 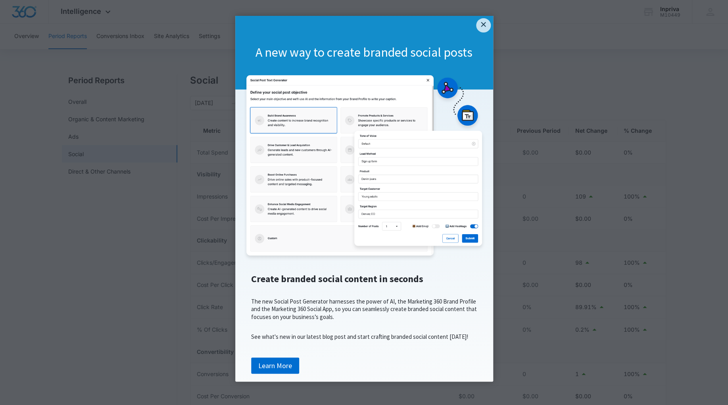 I want to click on span: Create branded social content in seconds, so click(x=337, y=279).